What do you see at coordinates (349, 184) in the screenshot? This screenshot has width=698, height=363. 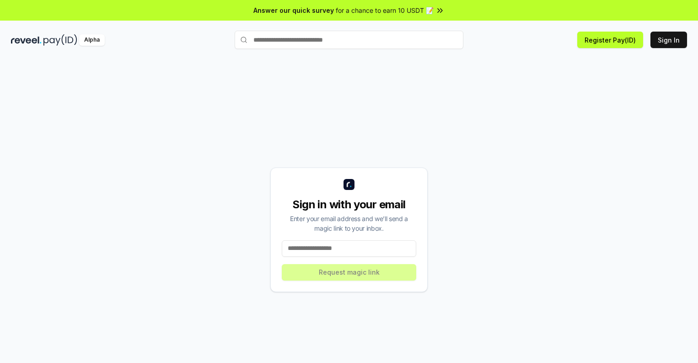 I see `img: logo_small` at bounding box center [349, 184].